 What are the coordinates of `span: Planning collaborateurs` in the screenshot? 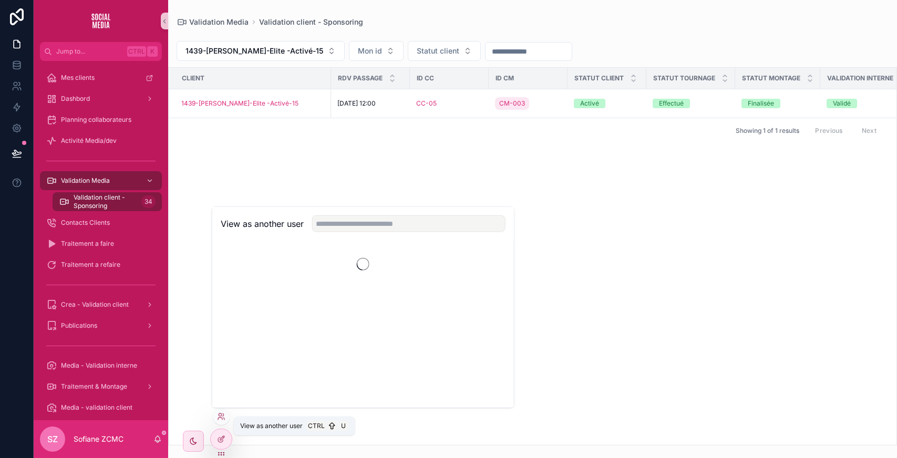 It's located at (96, 120).